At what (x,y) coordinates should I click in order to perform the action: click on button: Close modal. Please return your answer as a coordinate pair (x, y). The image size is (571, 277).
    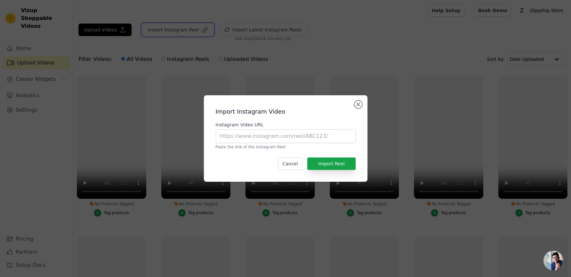
    Looking at the image, I should click on (358, 104).